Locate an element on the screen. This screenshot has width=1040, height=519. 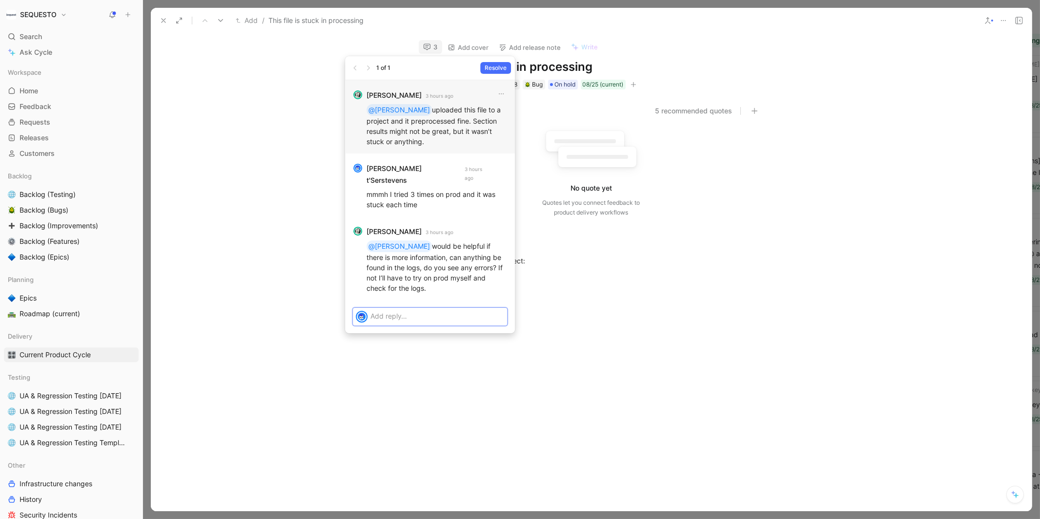
p: uploaded this file to a project and it preprocessed fine. Section results might not be great, but... is located at coordinates (437, 125).